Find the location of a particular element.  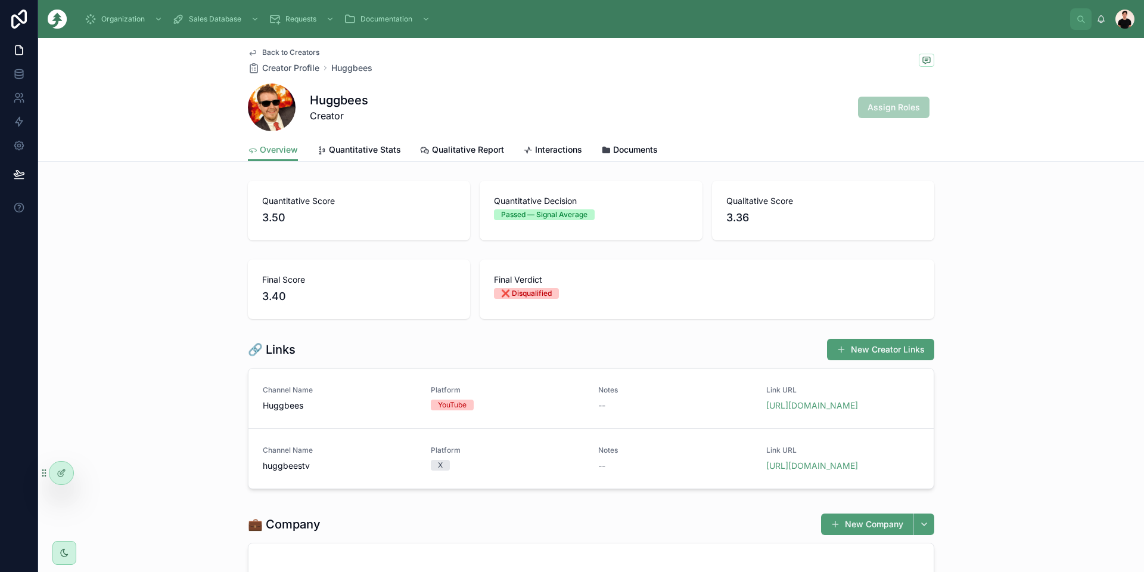

span: Documents is located at coordinates (635, 150).